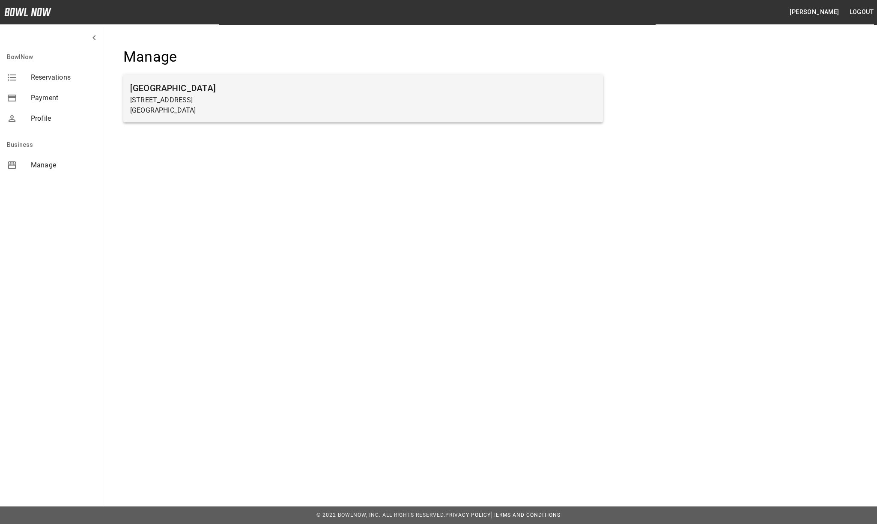 The height and width of the screenshot is (524, 877). I want to click on button: Logout, so click(862, 12).